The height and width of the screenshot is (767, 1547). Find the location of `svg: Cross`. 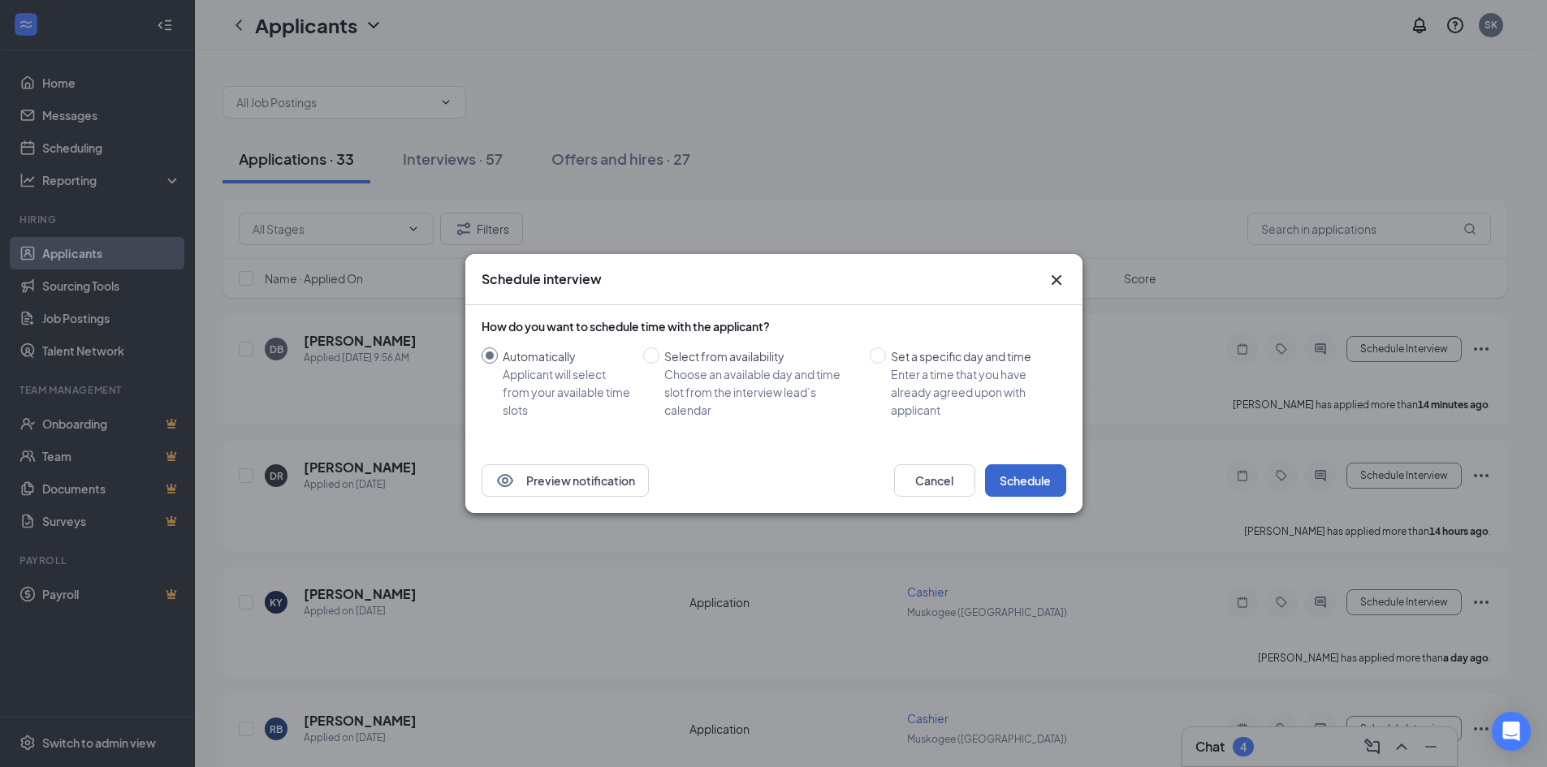

svg: Cross is located at coordinates (1057, 280).